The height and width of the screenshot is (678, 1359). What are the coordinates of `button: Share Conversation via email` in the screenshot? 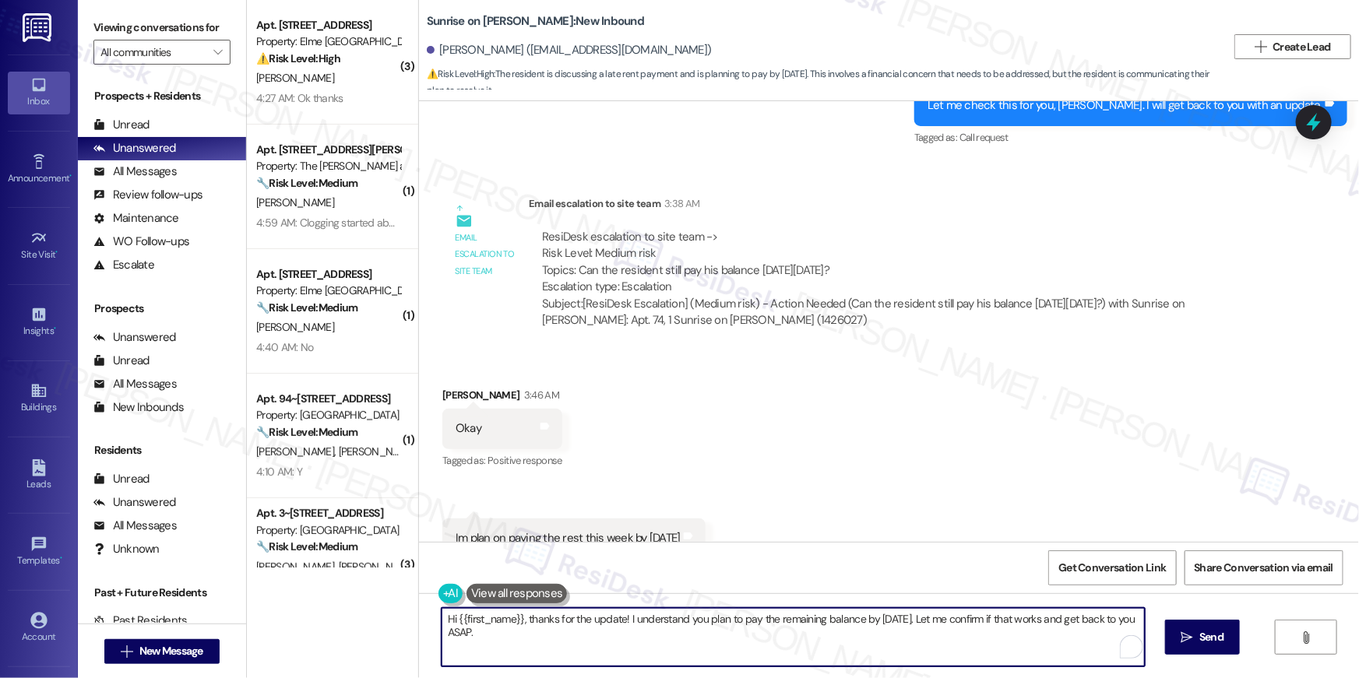 It's located at (1264, 568).